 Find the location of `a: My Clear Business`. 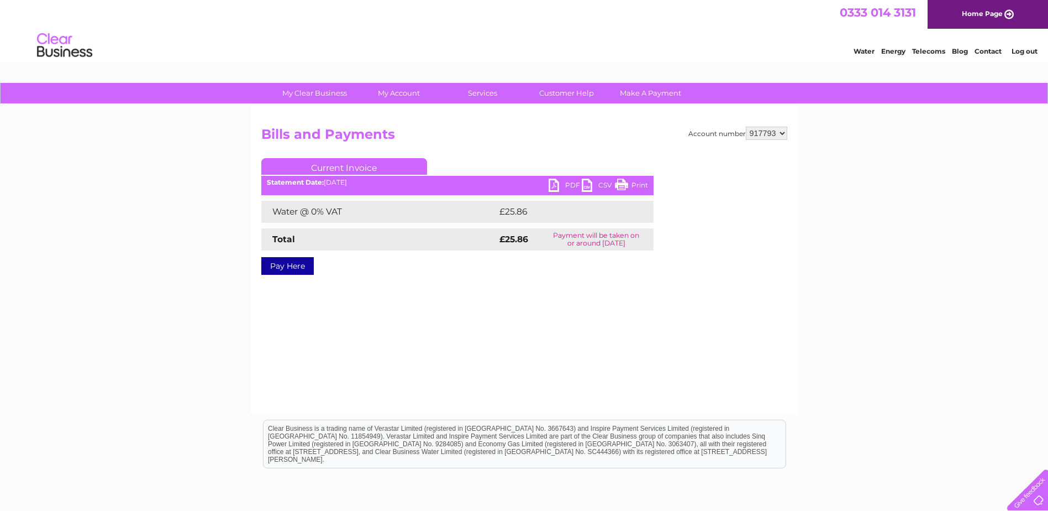

a: My Clear Business is located at coordinates (314, 93).